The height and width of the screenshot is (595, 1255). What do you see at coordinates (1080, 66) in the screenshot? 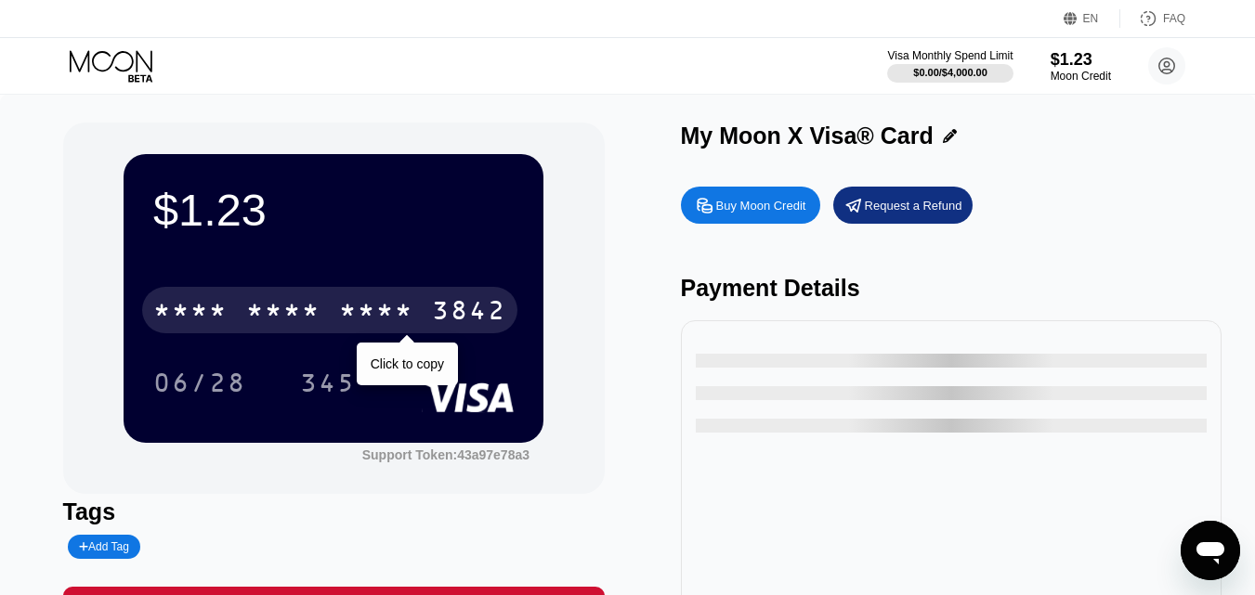
I see `div: $1.23Moon Credit` at bounding box center [1080, 66].